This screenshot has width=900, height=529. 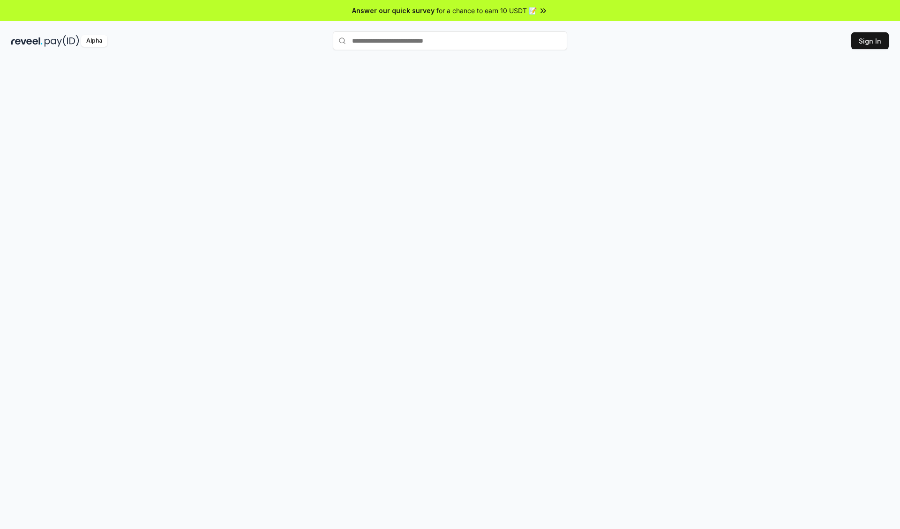 I want to click on span: for a chance to earn 10 USDT 📝, so click(x=486, y=10).